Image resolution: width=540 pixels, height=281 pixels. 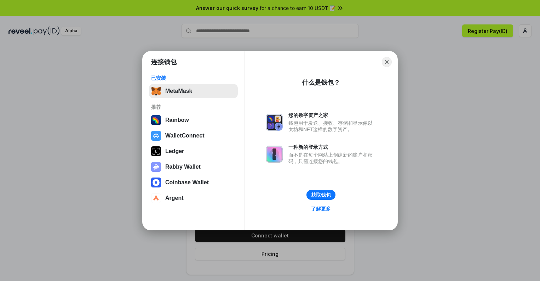 What do you see at coordinates (164, 62) in the screenshot?
I see `h1: 连接钱包` at bounding box center [164, 62].